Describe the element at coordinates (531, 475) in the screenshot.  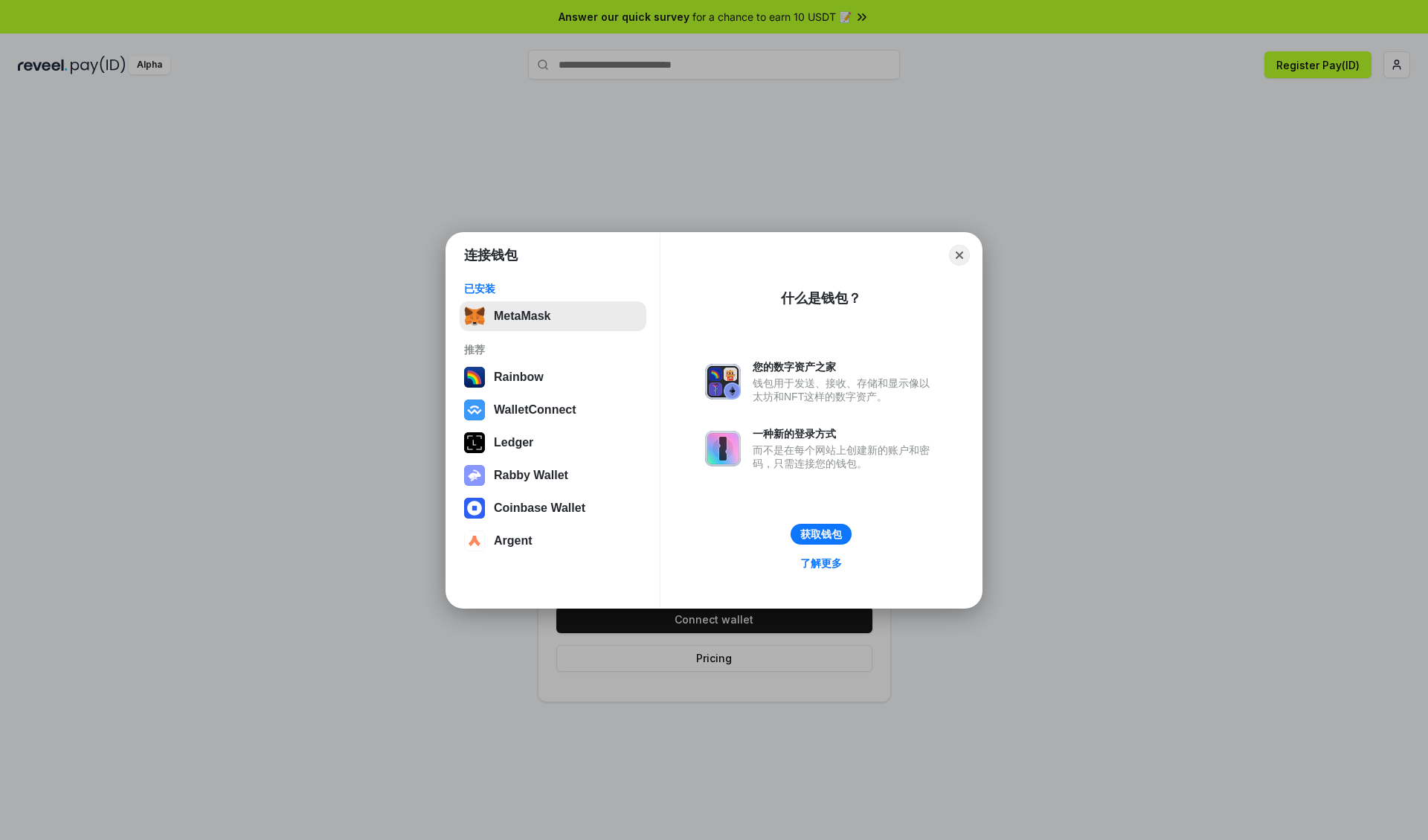
I see `div: Rabby Wallet` at that location.